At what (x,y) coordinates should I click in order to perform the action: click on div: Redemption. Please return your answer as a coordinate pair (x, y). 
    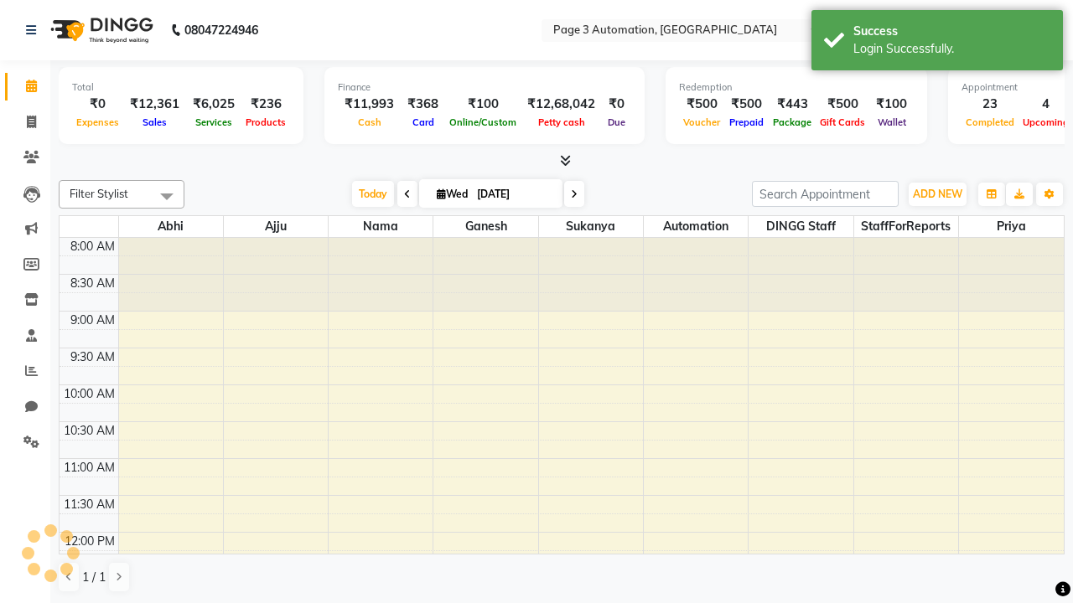
    Looking at the image, I should click on (796, 87).